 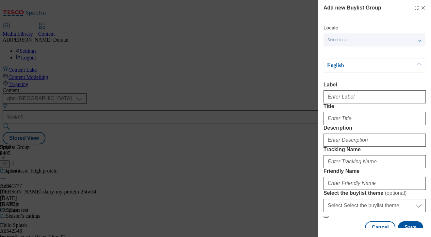 What do you see at coordinates (375, 118) in the screenshot?
I see `input: Enter Title` at bounding box center [375, 118].